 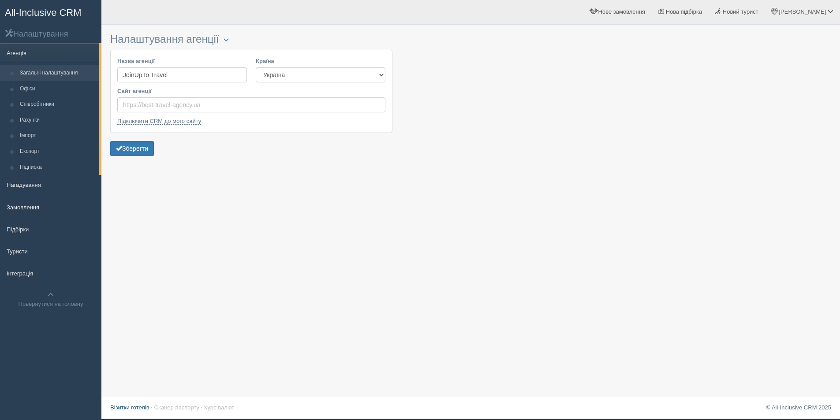 I want to click on a: Загальні налаштування, so click(x=57, y=73).